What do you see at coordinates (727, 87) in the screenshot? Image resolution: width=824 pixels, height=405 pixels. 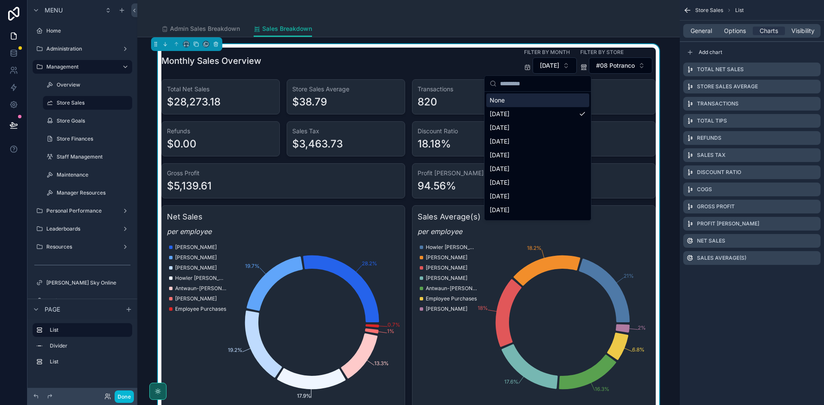 I see `label: Store Sales Average` at bounding box center [727, 87].